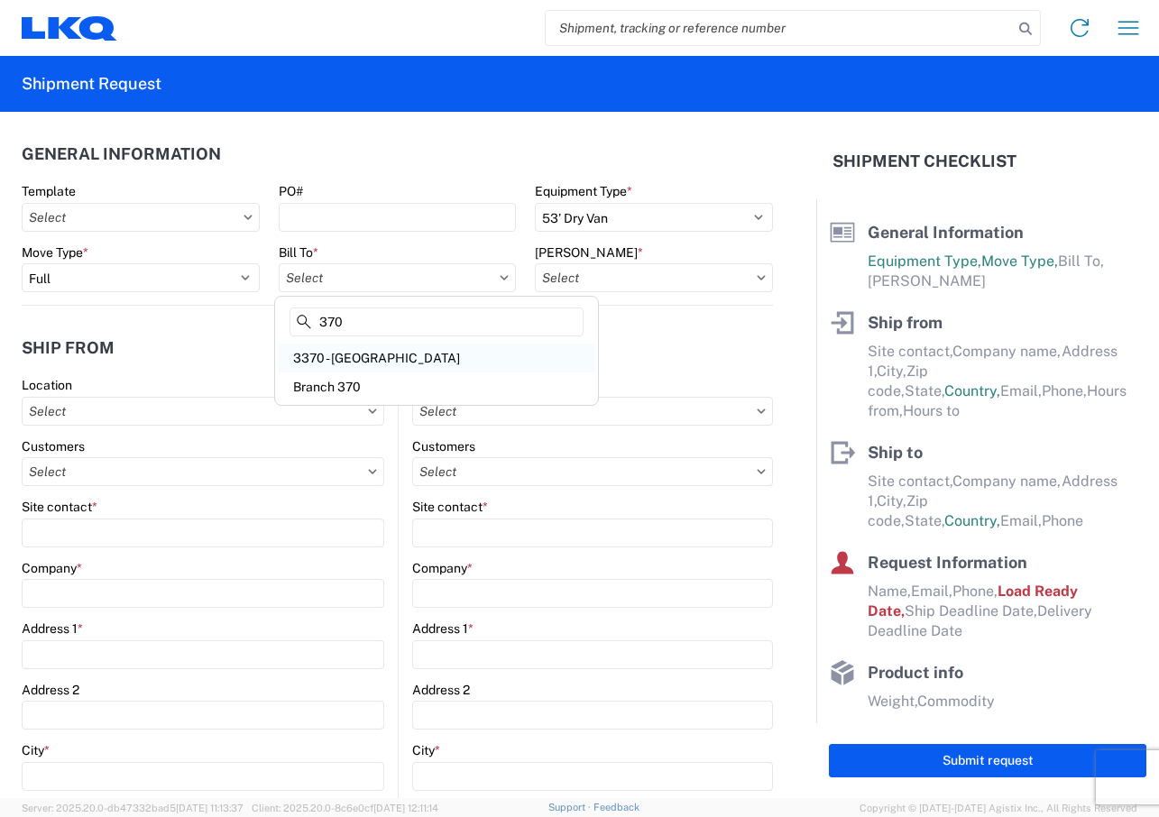 The image size is (1159, 817). I want to click on h2: Shipment Checklist, so click(925, 161).